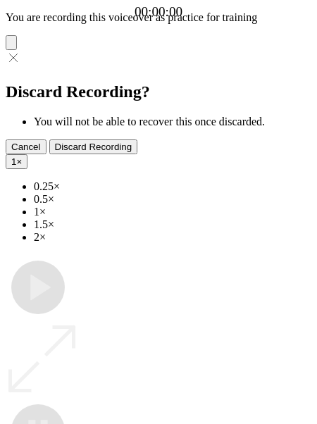 Image resolution: width=317 pixels, height=424 pixels. Describe the element at coordinates (173, 225) in the screenshot. I see `li: 1.5×` at that location.